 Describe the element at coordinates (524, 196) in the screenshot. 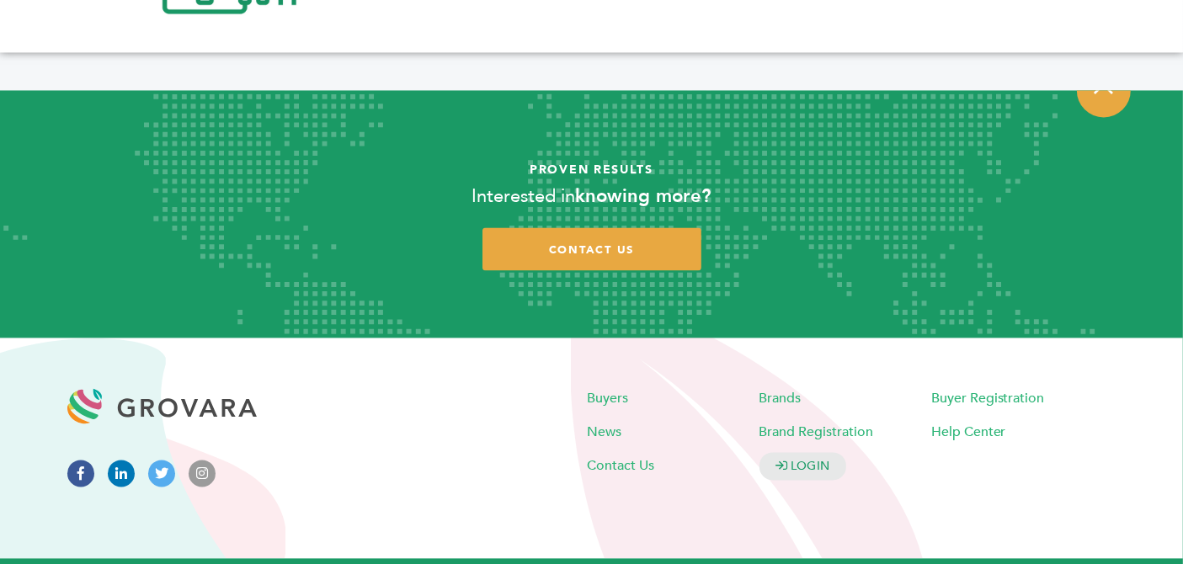

I see `span: Interested in` at that location.